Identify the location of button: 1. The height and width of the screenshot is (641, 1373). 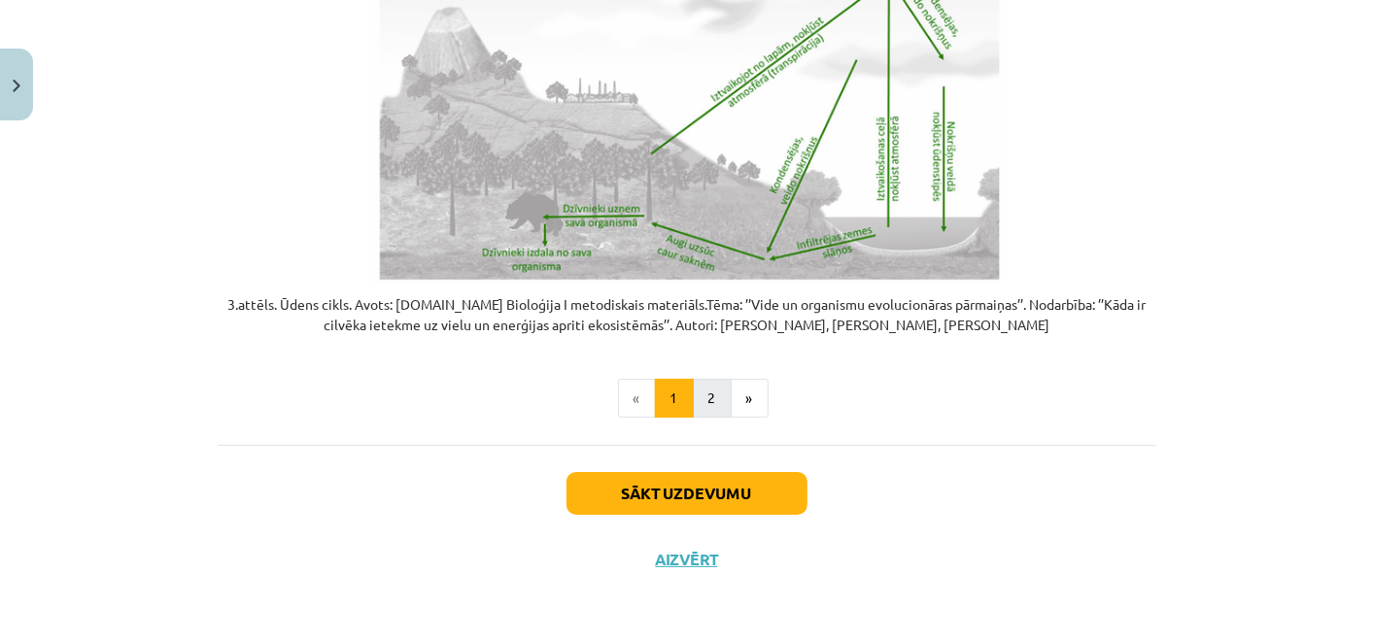
(674, 398).